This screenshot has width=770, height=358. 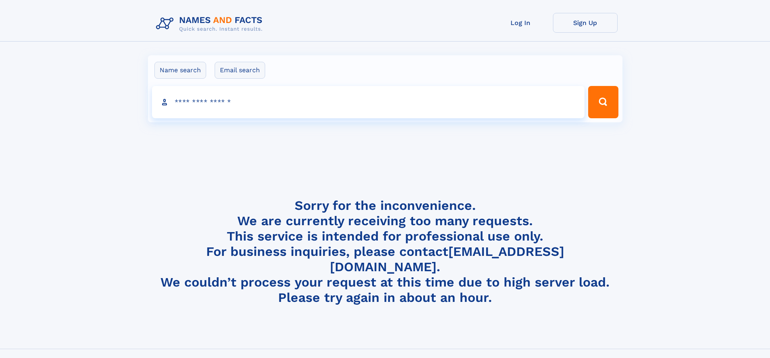 What do you see at coordinates (520, 23) in the screenshot?
I see `a: Log In` at bounding box center [520, 23].